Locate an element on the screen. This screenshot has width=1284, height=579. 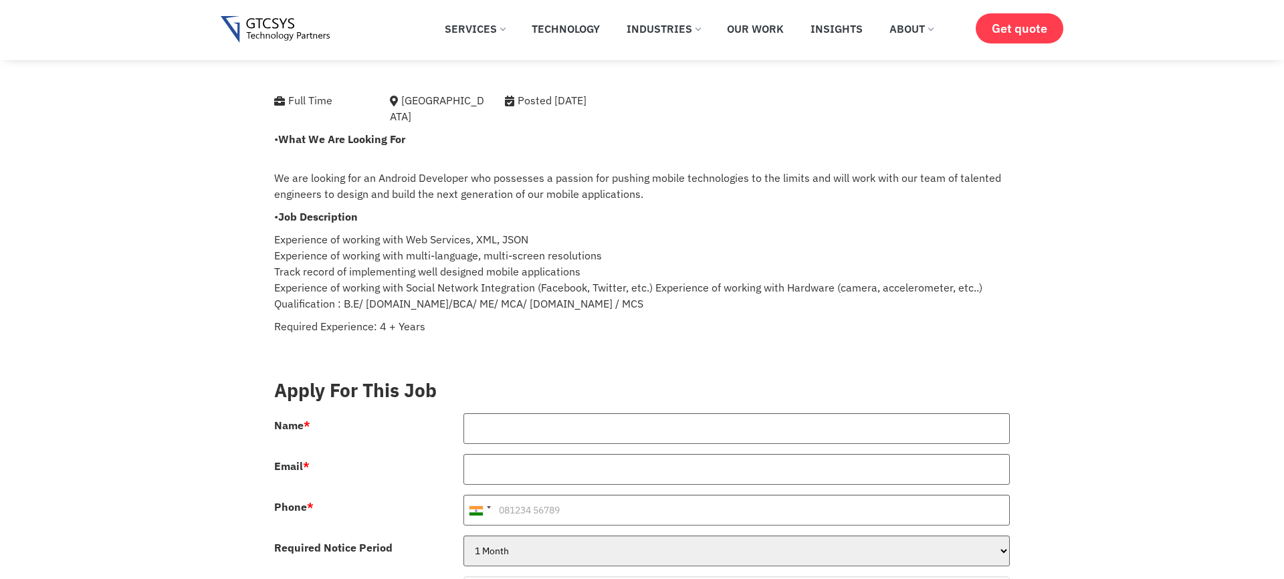
p: We are looking for an Android Developer who possesses a passion for pushing mobile technologies t... is located at coordinates (642, 178).